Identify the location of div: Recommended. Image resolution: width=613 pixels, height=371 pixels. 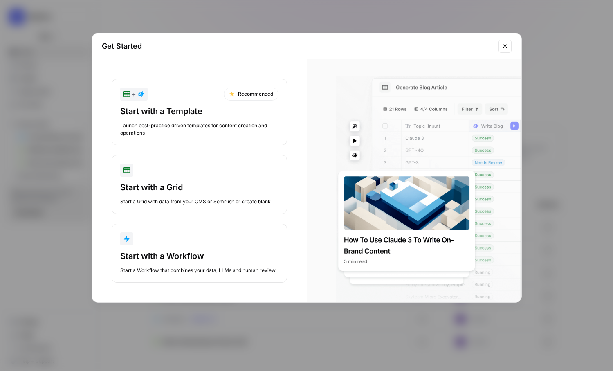
(251, 94).